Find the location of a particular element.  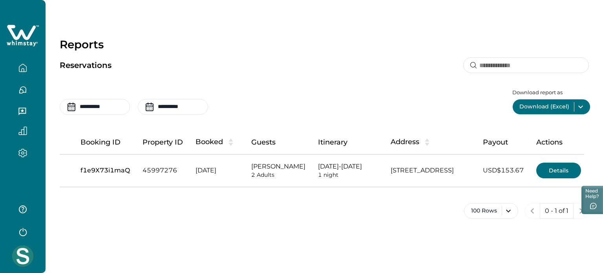

button: Details is located at coordinates (559, 170).